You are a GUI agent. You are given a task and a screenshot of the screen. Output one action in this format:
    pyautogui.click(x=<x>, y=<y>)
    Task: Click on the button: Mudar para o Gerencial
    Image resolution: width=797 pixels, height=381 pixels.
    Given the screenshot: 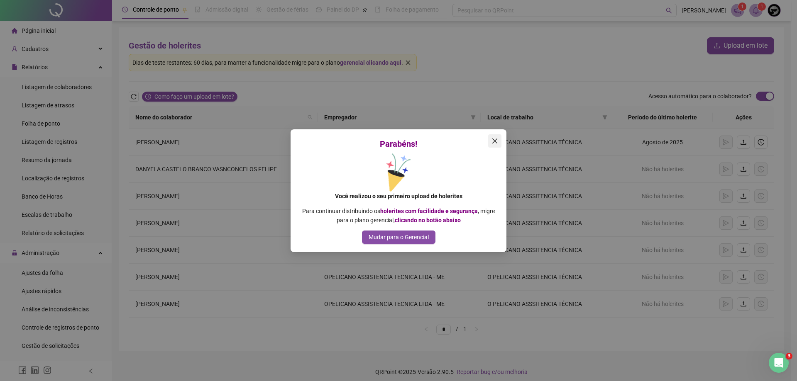 What is the action you would take?
    pyautogui.click(x=398, y=237)
    